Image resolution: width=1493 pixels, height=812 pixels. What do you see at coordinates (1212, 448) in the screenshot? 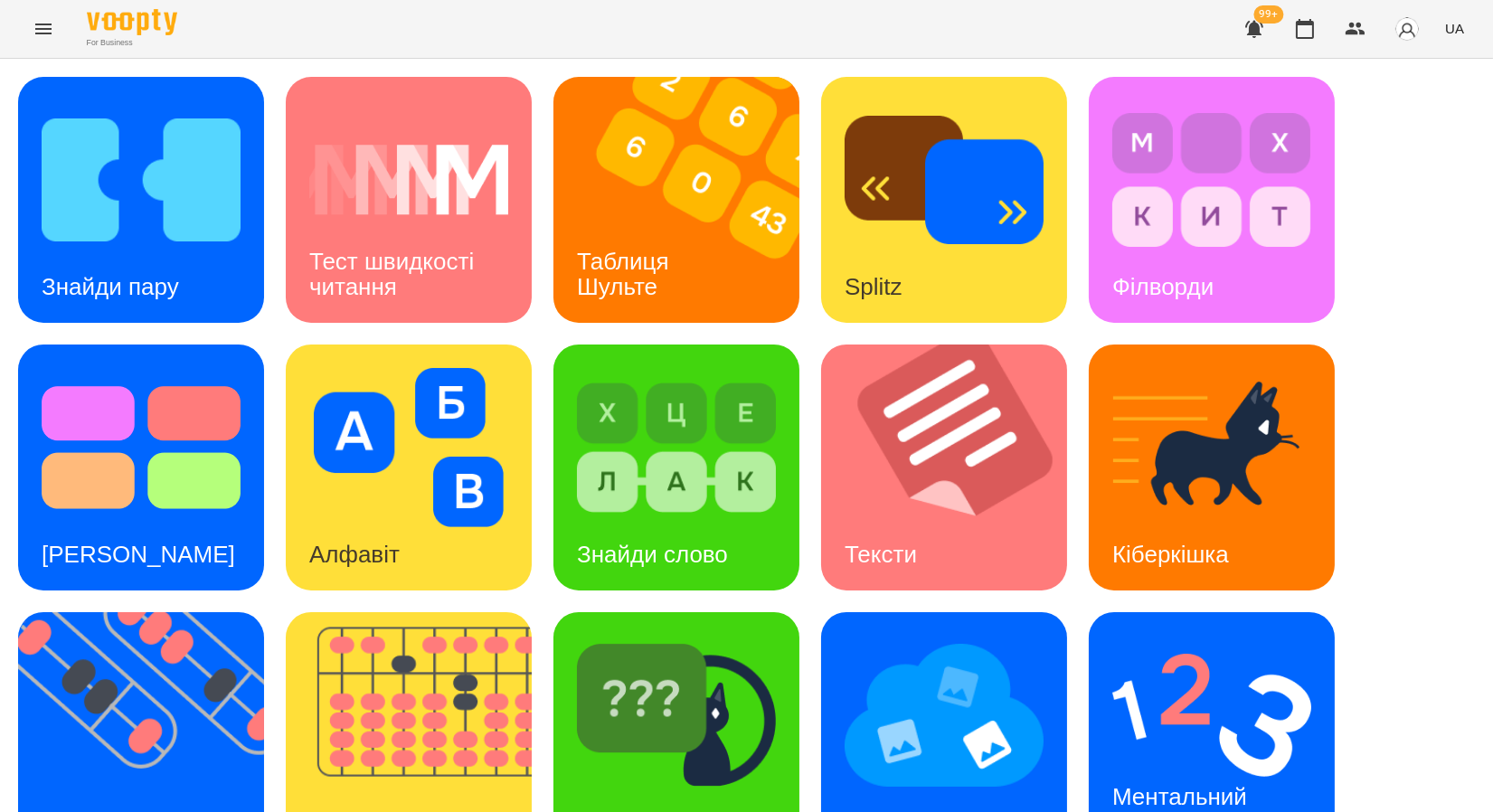
I see `img: Кіберкішка` at bounding box center [1212, 448].